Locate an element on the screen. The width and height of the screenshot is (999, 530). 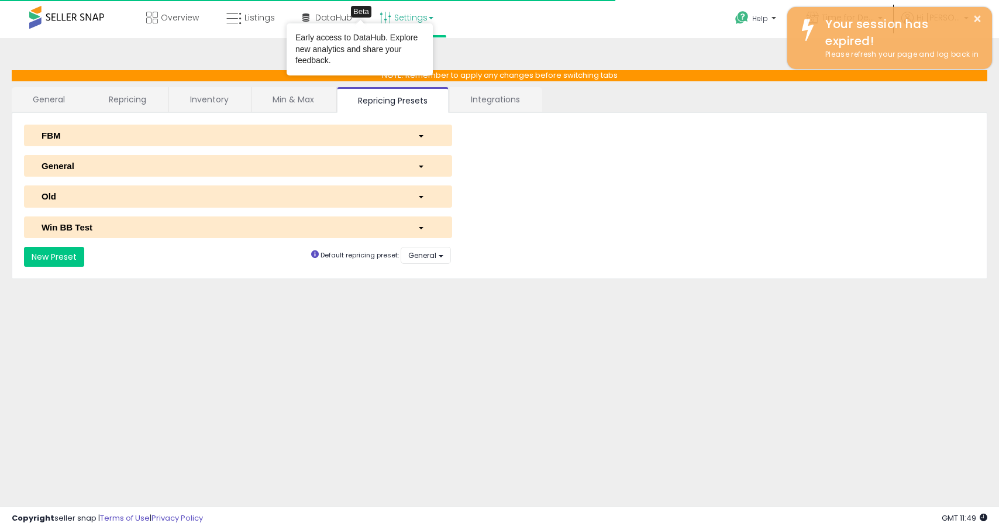
div: Old is located at coordinates (221, 196).